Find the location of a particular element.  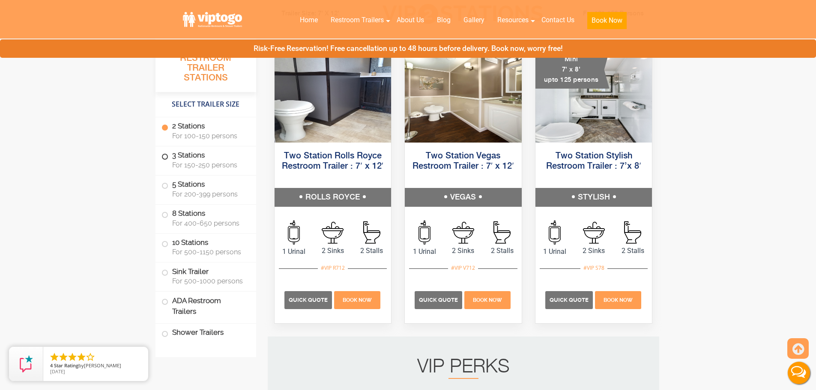

span: For 200-399 persons is located at coordinates (209, 194).